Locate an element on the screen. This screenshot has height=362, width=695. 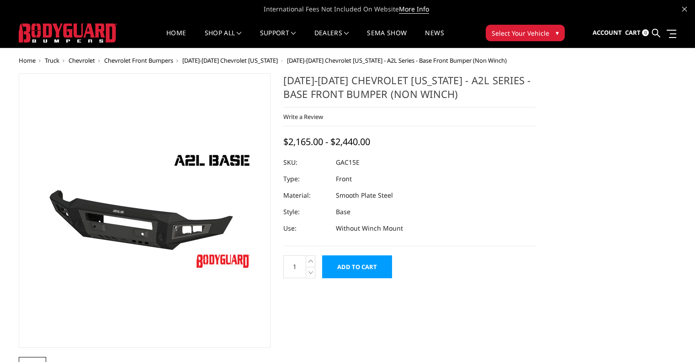
span: Select Your Vehicle is located at coordinates (521, 33).